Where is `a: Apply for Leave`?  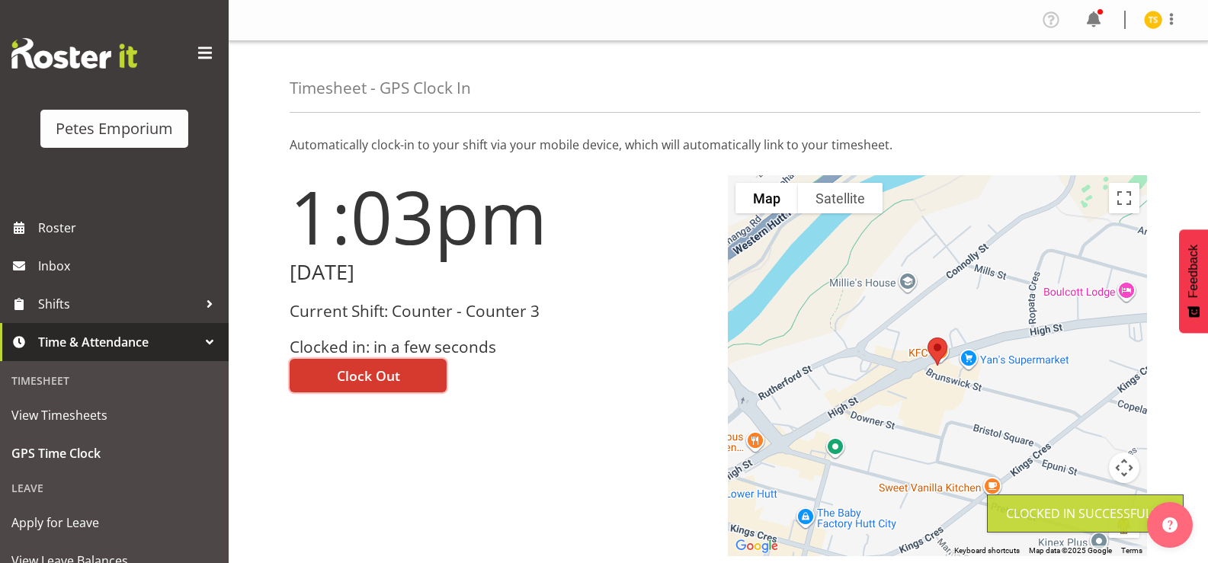
a: Apply for Leave is located at coordinates (114, 523).